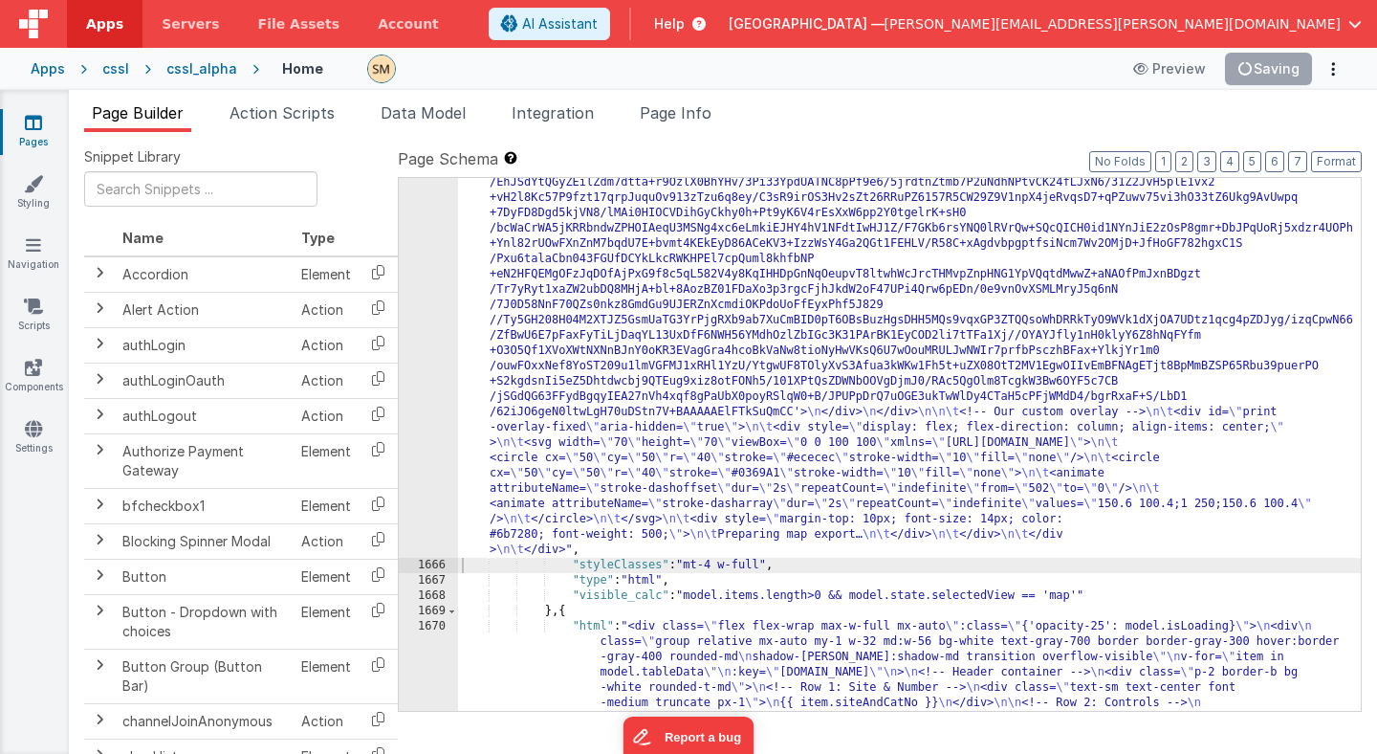 This screenshot has height=754, width=1377. Describe the element at coordinates (428, 565) in the screenshot. I see `div: 1666` at that location.